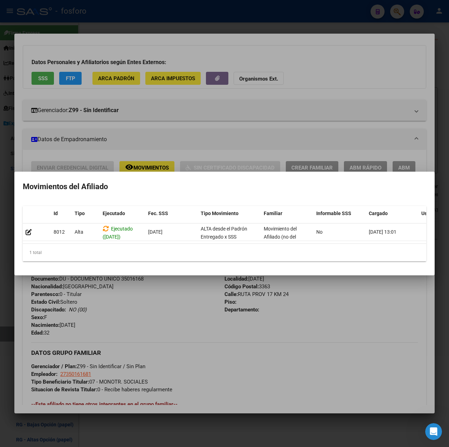 Image resolution: width=449 pixels, height=447 pixels. What do you see at coordinates (230, 213) in the screenshot?
I see `datatable-header-cell: Tipo Movimiento` at bounding box center [230, 213].